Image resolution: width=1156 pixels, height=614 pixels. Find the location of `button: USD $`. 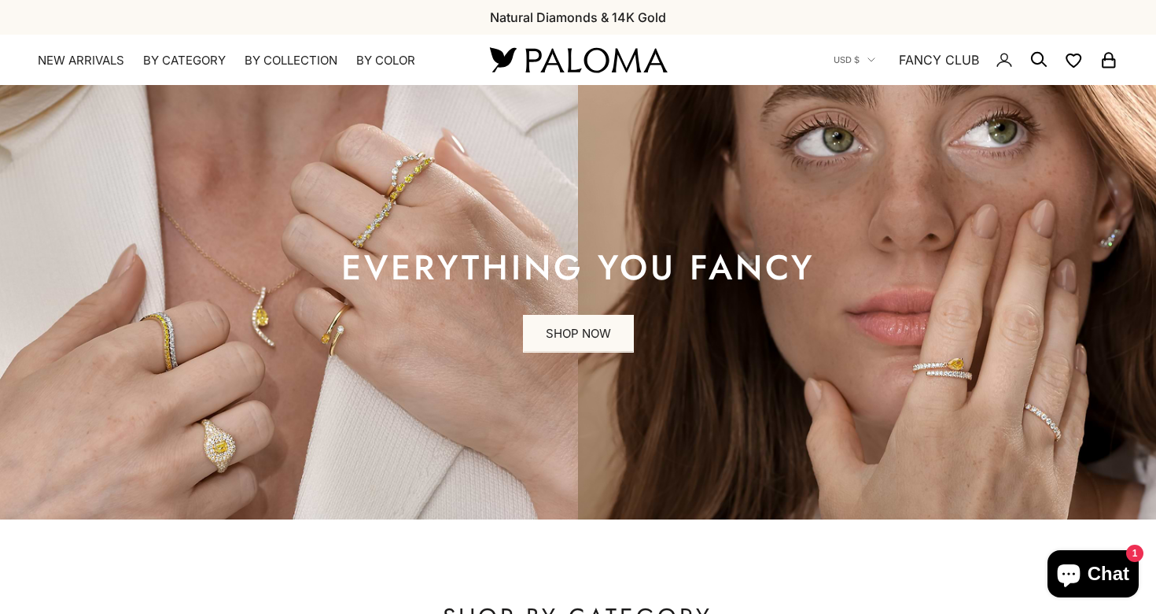

button: USD $ is located at coordinates (854, 60).